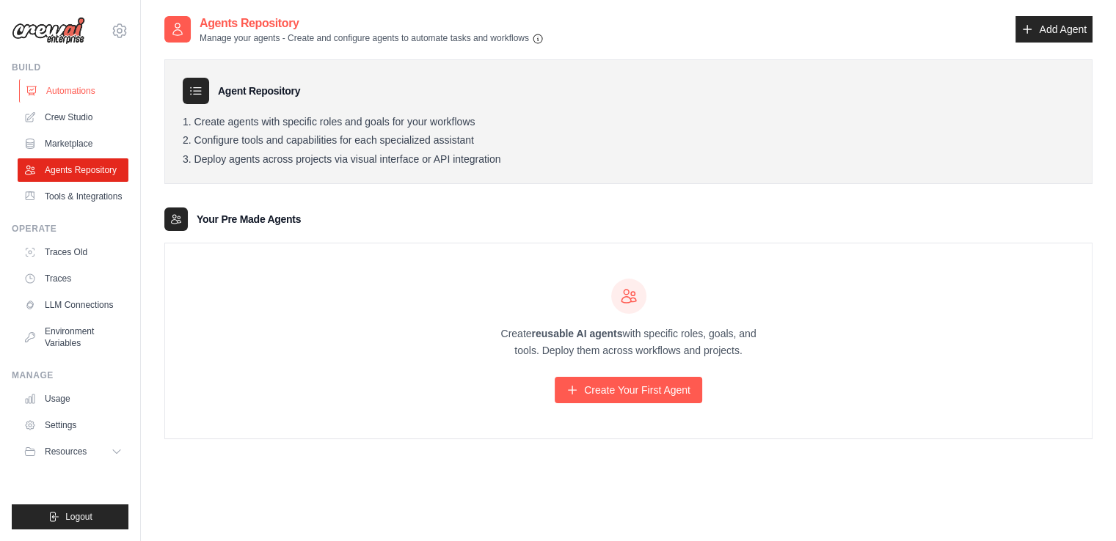 Image resolution: width=1116 pixels, height=541 pixels. I want to click on a: Crew Studio, so click(73, 117).